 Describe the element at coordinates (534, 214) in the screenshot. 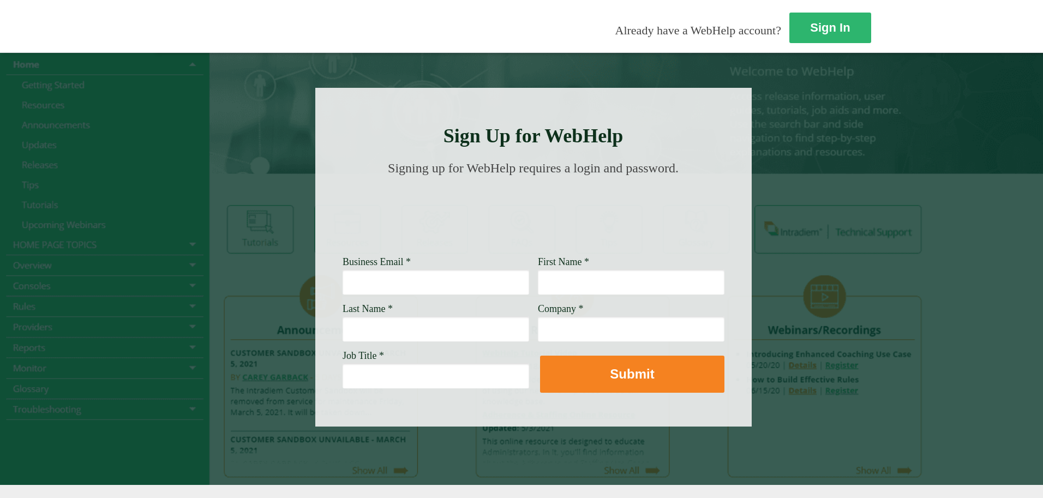

I see `img: Need Credentials? Sign up below. Have Credentials? Use the sign-in button.` at that location.